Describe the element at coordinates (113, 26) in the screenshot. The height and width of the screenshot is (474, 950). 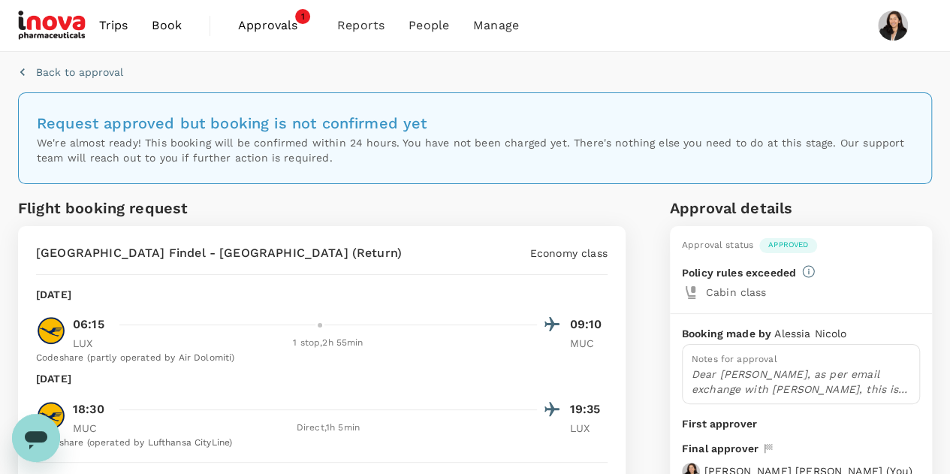
I see `span: Trips` at that location.